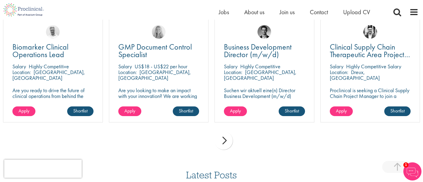 This screenshot has width=423, height=182. What do you see at coordinates (161, 66) in the screenshot?
I see `p: US$18 - US$22 per hour` at bounding box center [161, 66].